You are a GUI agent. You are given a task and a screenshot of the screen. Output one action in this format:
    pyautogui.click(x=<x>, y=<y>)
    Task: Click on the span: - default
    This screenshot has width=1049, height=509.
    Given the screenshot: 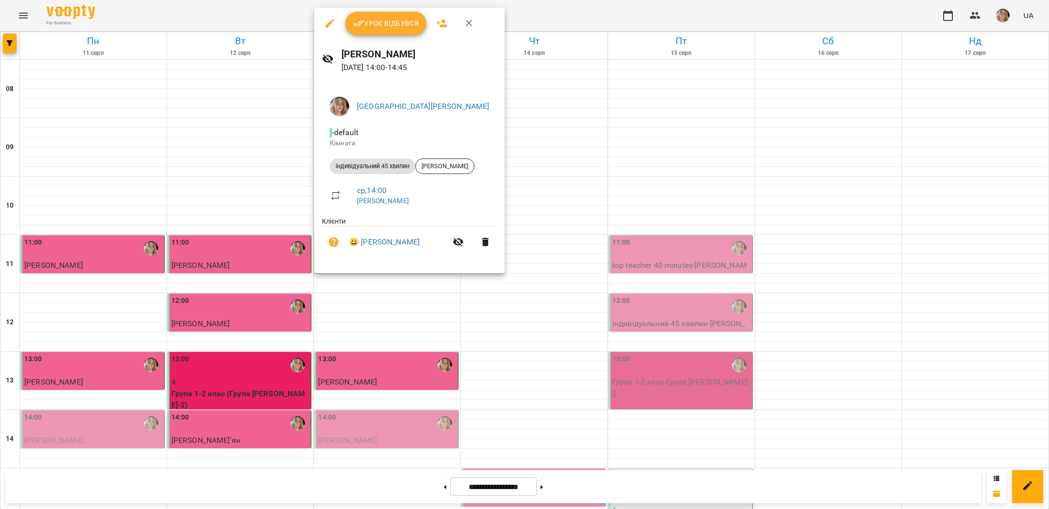 What is the action you would take?
    pyautogui.click(x=345, y=132)
    